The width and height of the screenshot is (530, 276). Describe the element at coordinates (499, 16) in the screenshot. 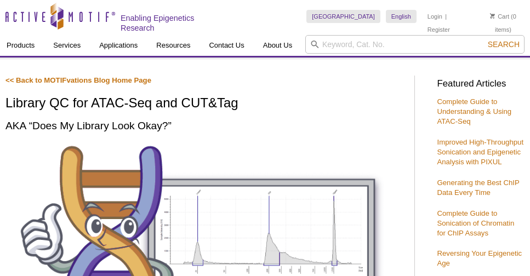

I see `a: Cart` at that location.